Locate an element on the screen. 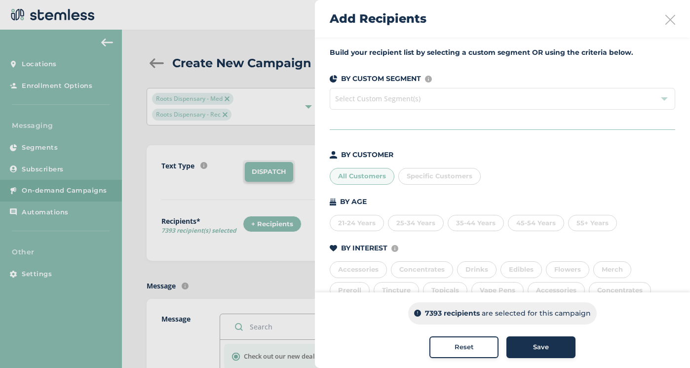  img: icon-segments-dark-074adb27.svg is located at coordinates (333, 78).